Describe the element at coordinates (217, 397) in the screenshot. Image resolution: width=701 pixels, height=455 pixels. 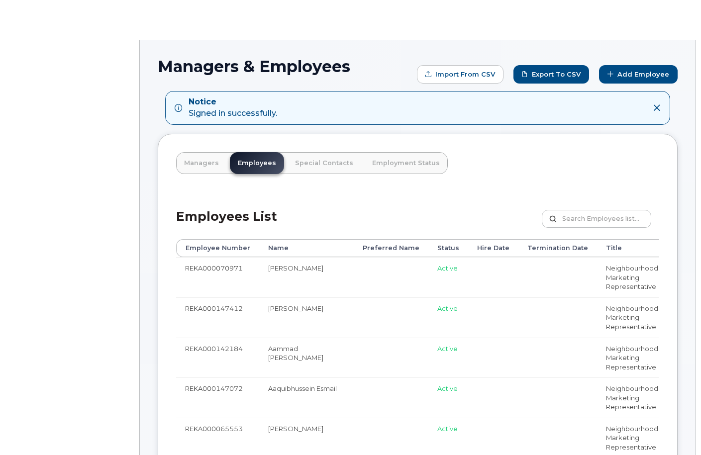
I see `td: REKA000147072` at that location.